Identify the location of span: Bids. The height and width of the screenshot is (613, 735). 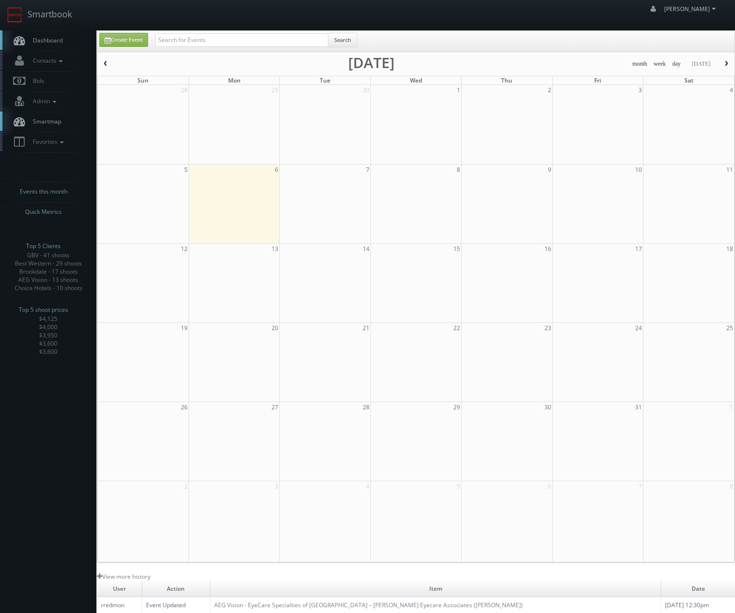
(36, 81).